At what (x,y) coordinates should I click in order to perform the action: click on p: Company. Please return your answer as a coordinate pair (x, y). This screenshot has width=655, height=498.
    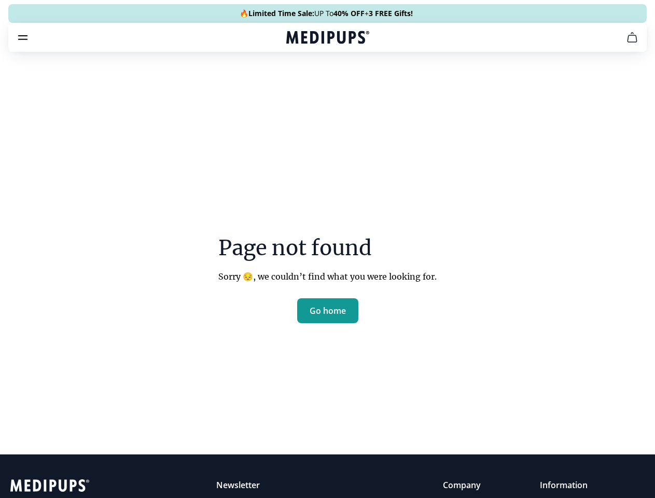
    Looking at the image, I should click on (472, 485).